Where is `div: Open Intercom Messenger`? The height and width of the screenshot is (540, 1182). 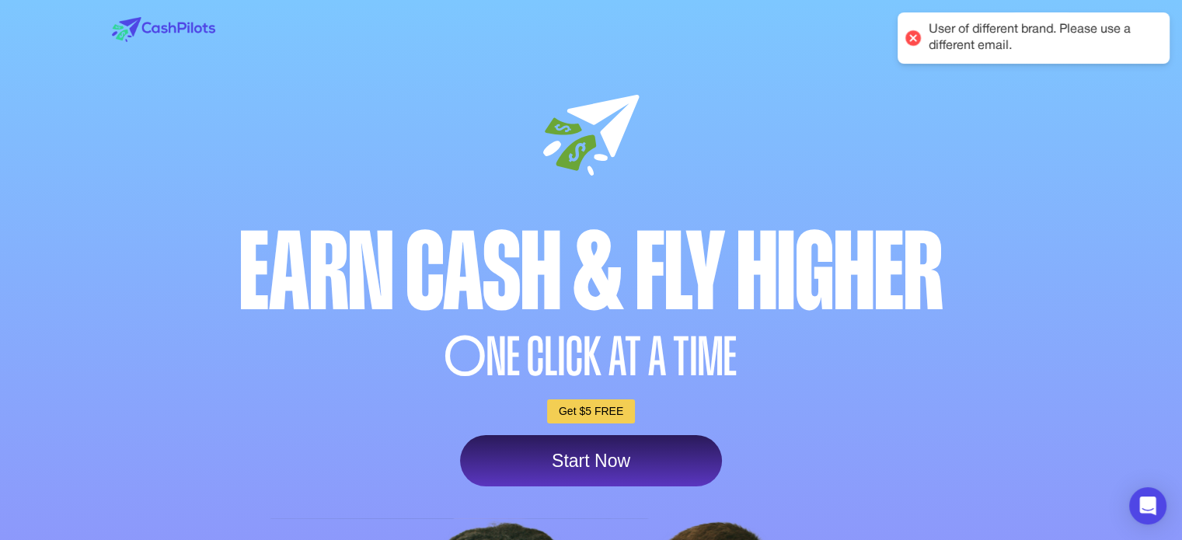 div: Open Intercom Messenger is located at coordinates (1148, 506).